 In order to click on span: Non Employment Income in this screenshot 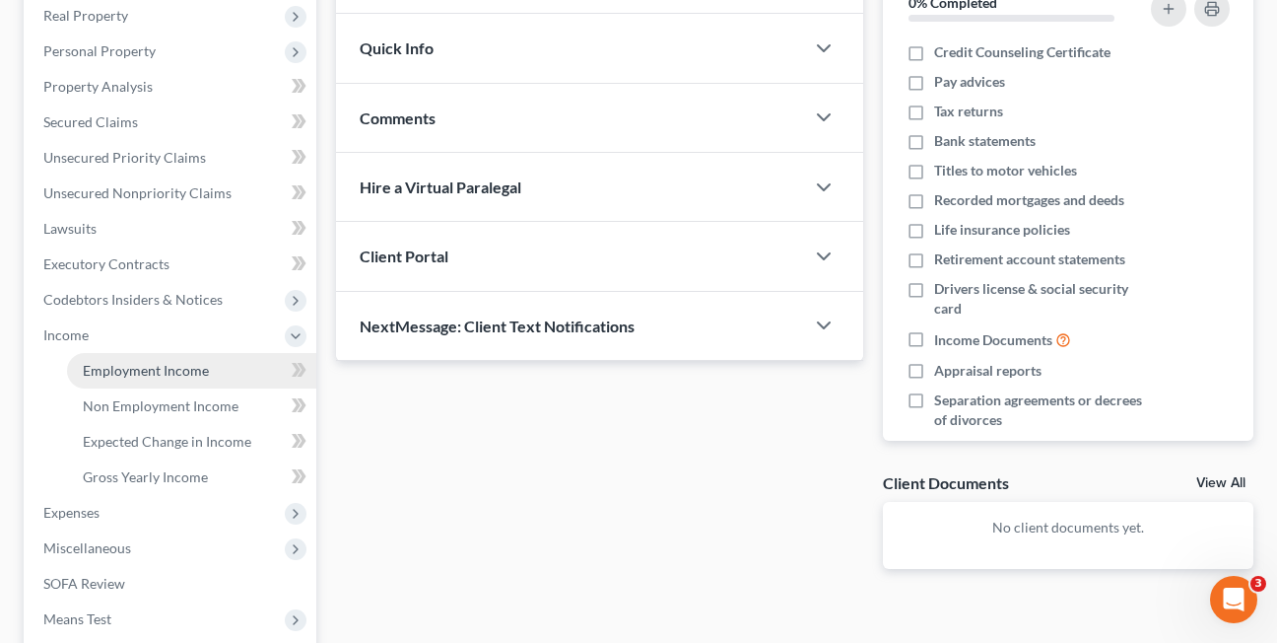, I will do `click(161, 405)`.